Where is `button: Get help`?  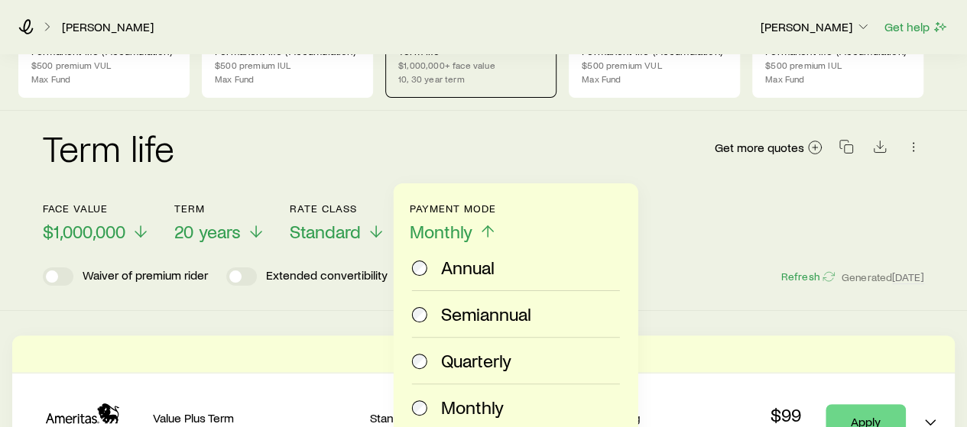 button: Get help is located at coordinates (916, 27).